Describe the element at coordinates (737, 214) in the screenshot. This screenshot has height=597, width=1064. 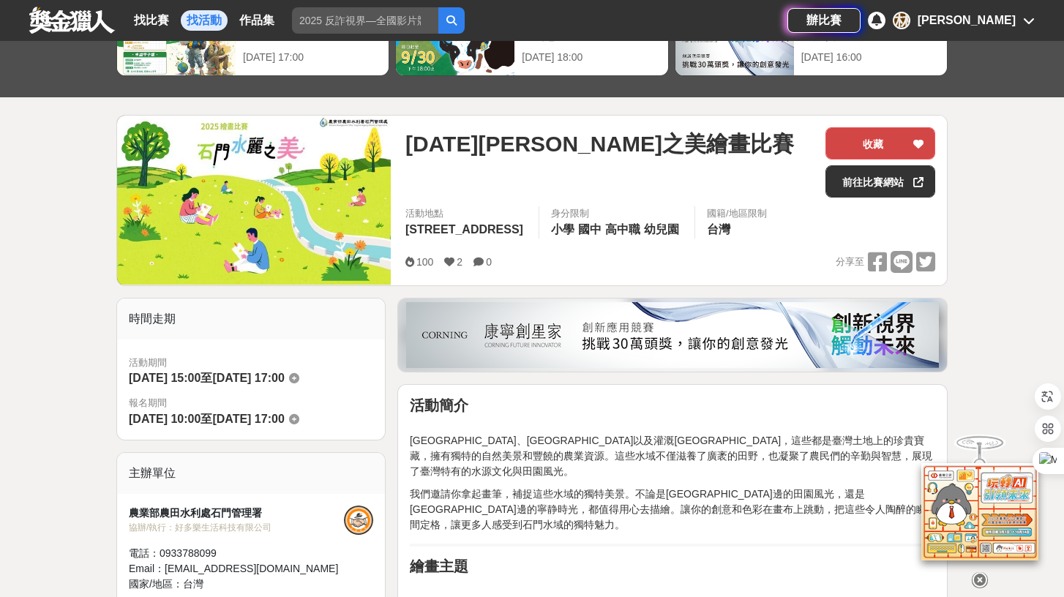
I see `div: 國籍/地區限制` at that location.